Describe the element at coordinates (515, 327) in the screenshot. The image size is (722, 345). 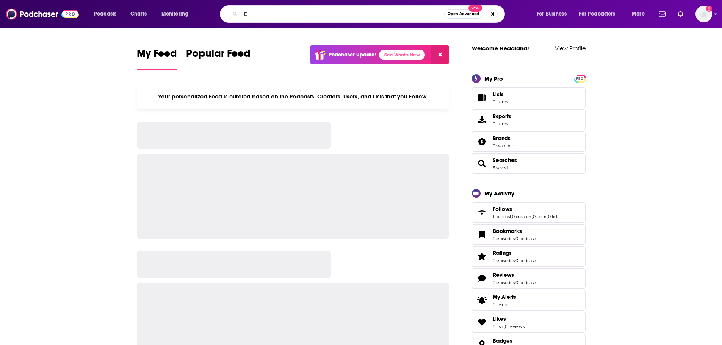
I see `a: 0 reviews` at that location.